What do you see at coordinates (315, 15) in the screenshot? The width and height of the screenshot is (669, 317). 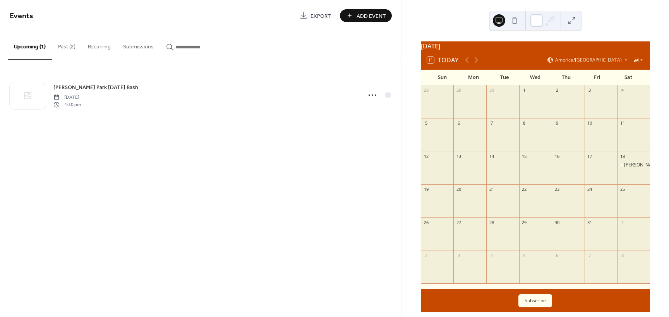 I see `a: Export` at bounding box center [315, 15].